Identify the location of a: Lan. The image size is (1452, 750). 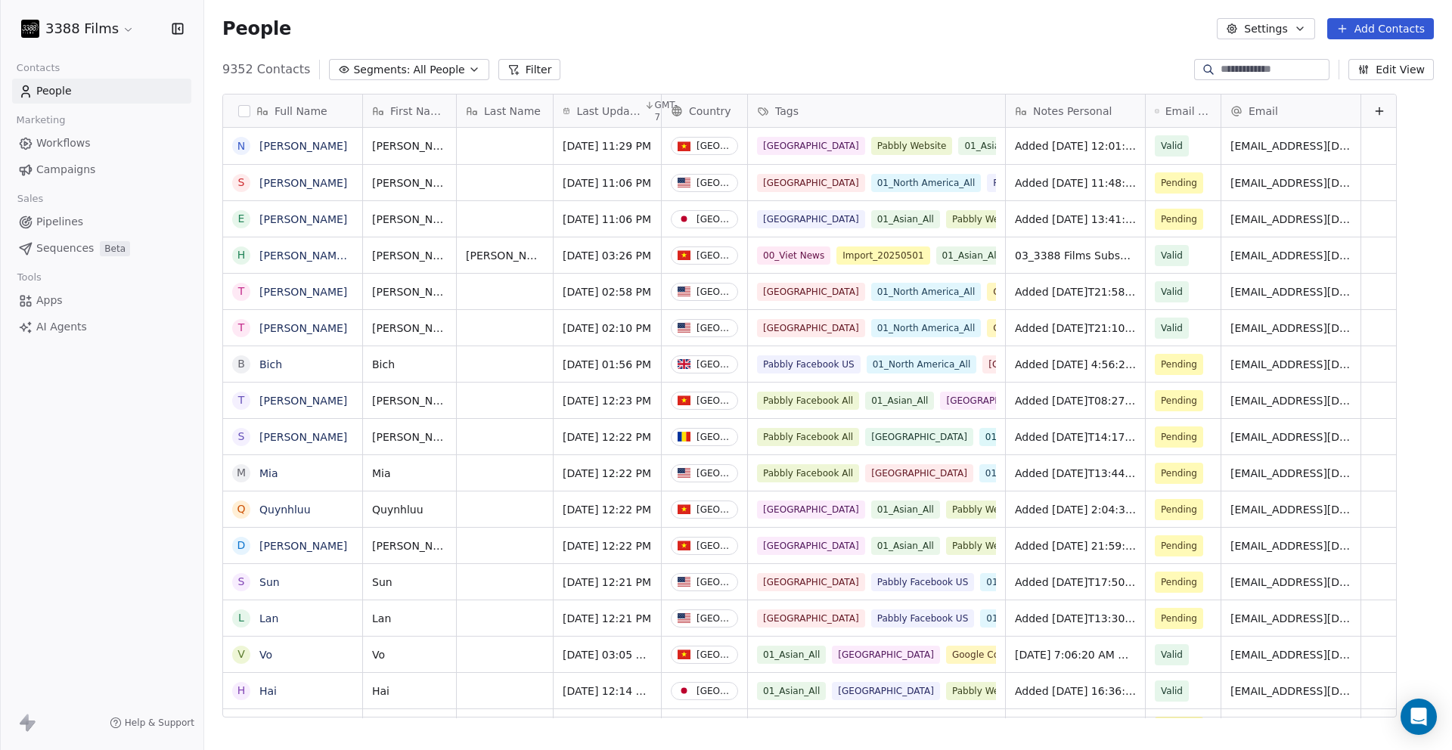
(268, 619).